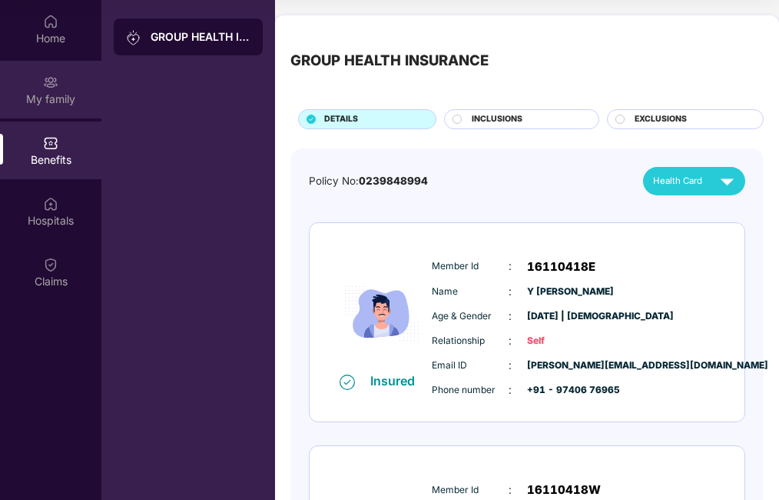 This screenshot has width=779, height=500. Describe the element at coordinates (470, 340) in the screenshot. I see `span: Relationship` at that location.